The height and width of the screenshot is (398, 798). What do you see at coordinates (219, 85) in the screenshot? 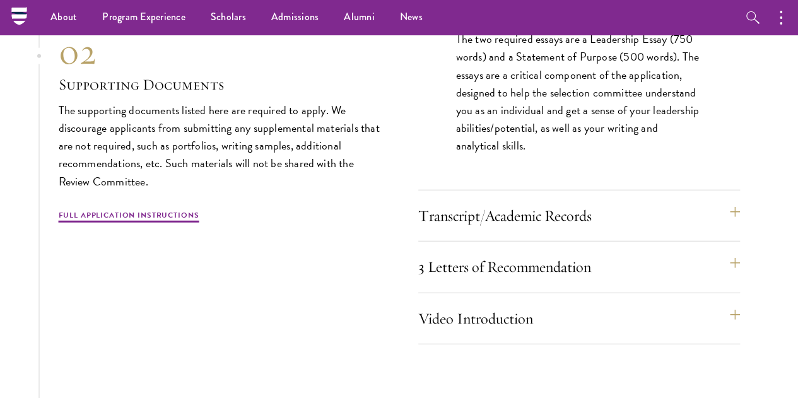
I see `h3: Supporting Documents` at bounding box center [219, 85].